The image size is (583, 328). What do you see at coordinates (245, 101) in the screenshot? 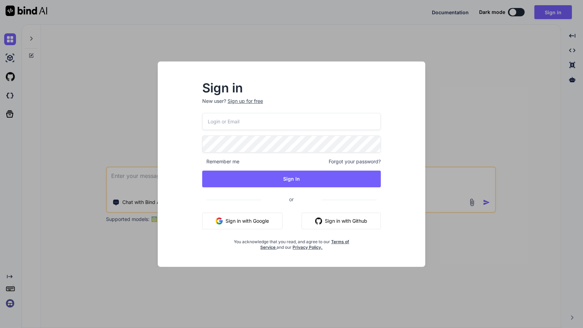
I see `div: Sign up for free` at bounding box center [245, 101].